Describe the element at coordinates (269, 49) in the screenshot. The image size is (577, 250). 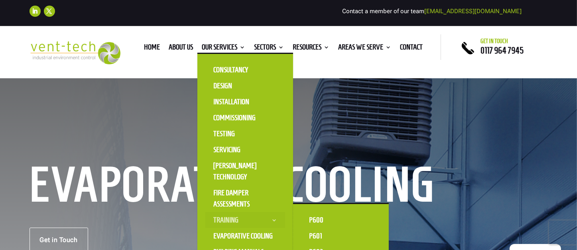
I see `a: Sectors` at that location.